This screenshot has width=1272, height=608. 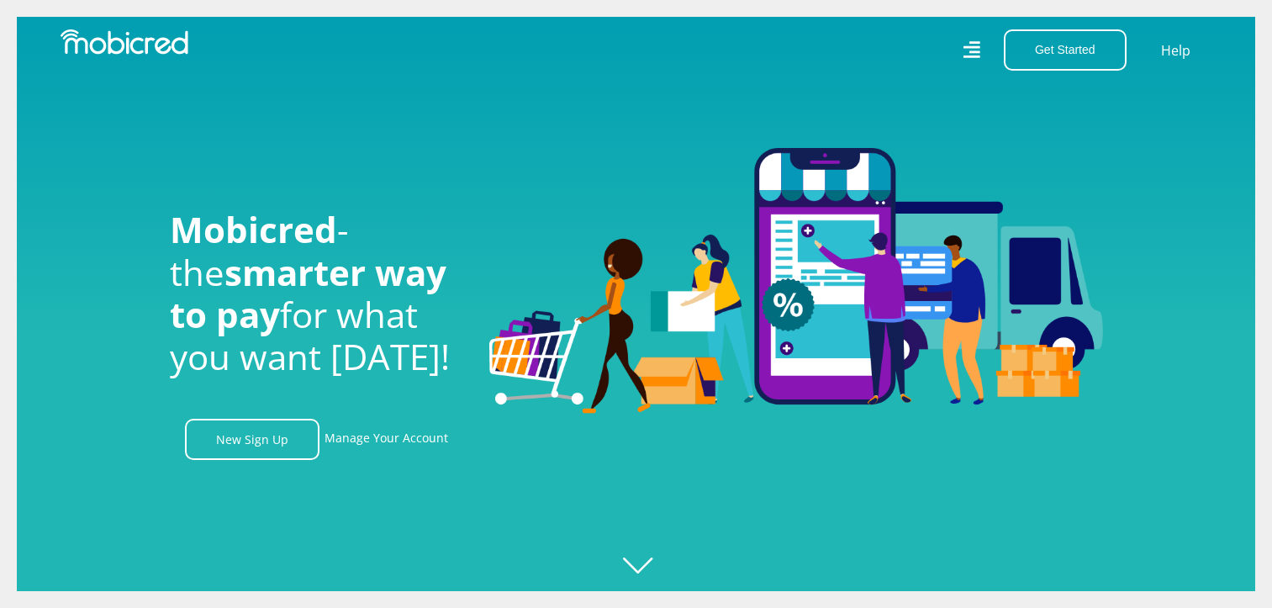 I want to click on img: Welcome to Mobicred, so click(x=796, y=281).